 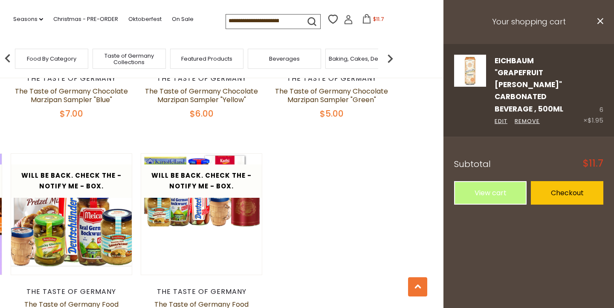 What do you see at coordinates (71, 113) in the screenshot?
I see `span: $7.00` at bounding box center [71, 113].